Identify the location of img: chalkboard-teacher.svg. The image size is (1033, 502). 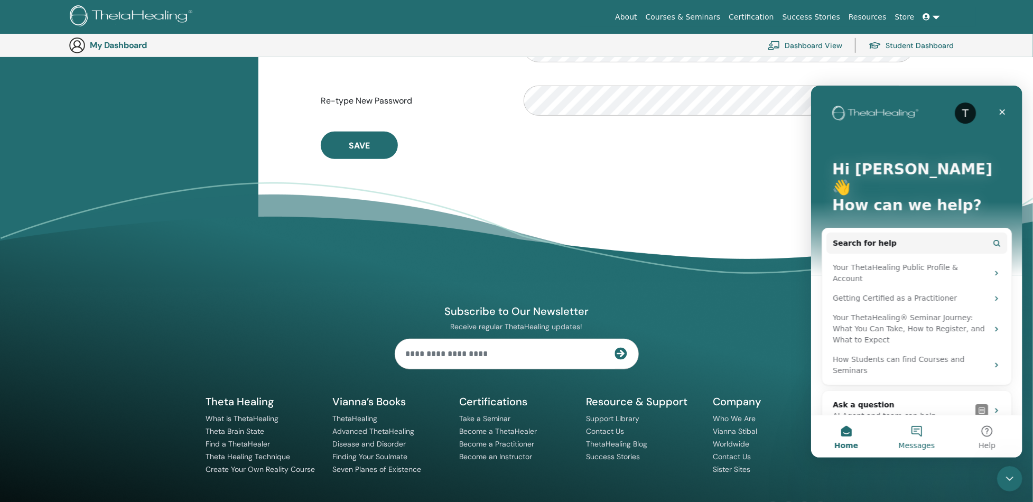
(774, 45).